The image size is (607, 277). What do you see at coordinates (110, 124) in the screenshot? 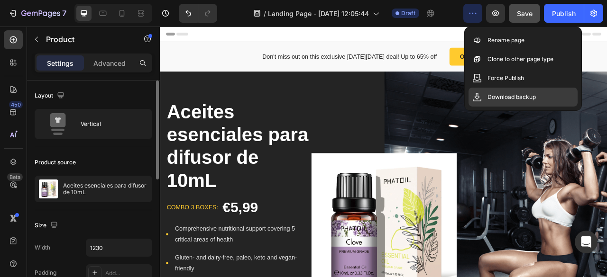
I see `div: Vertical` at bounding box center [110, 124].